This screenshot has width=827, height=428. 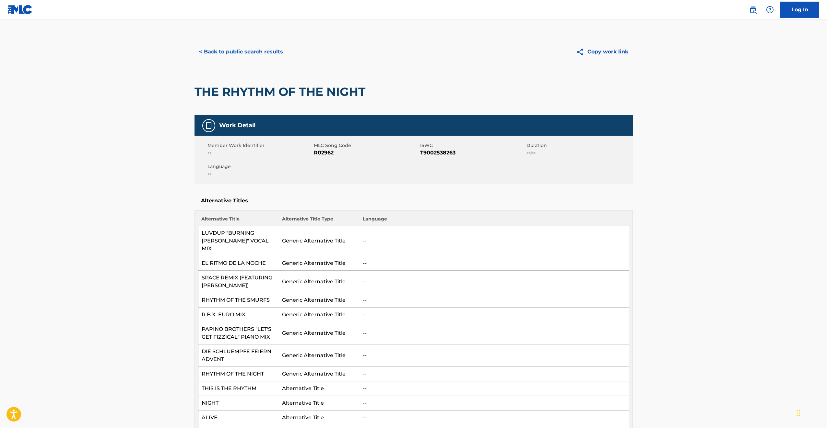 What do you see at coordinates (319, 221) in the screenshot?
I see `th: Alternative Title Type` at bounding box center [319, 221].